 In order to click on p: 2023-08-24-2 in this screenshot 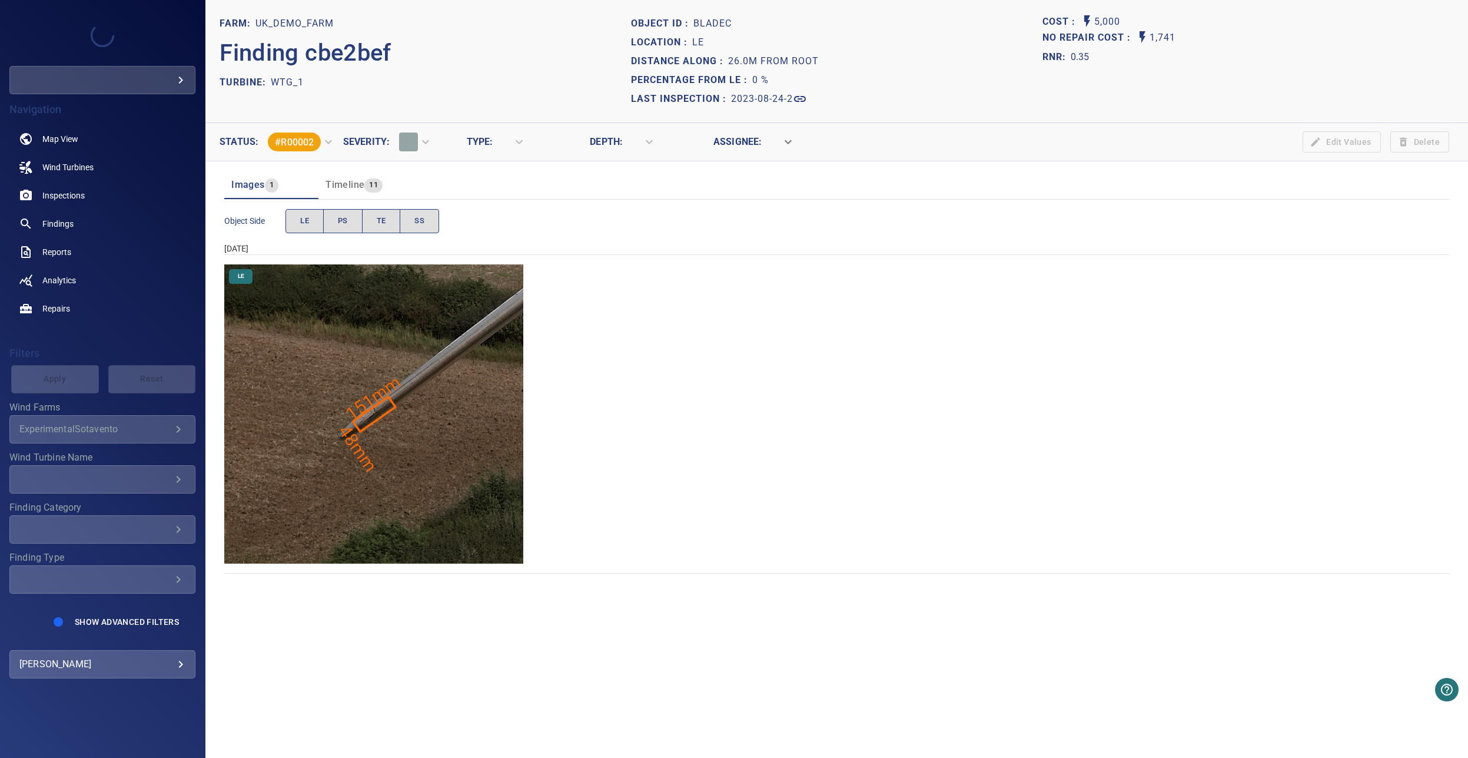, I will do `click(762, 99)`.